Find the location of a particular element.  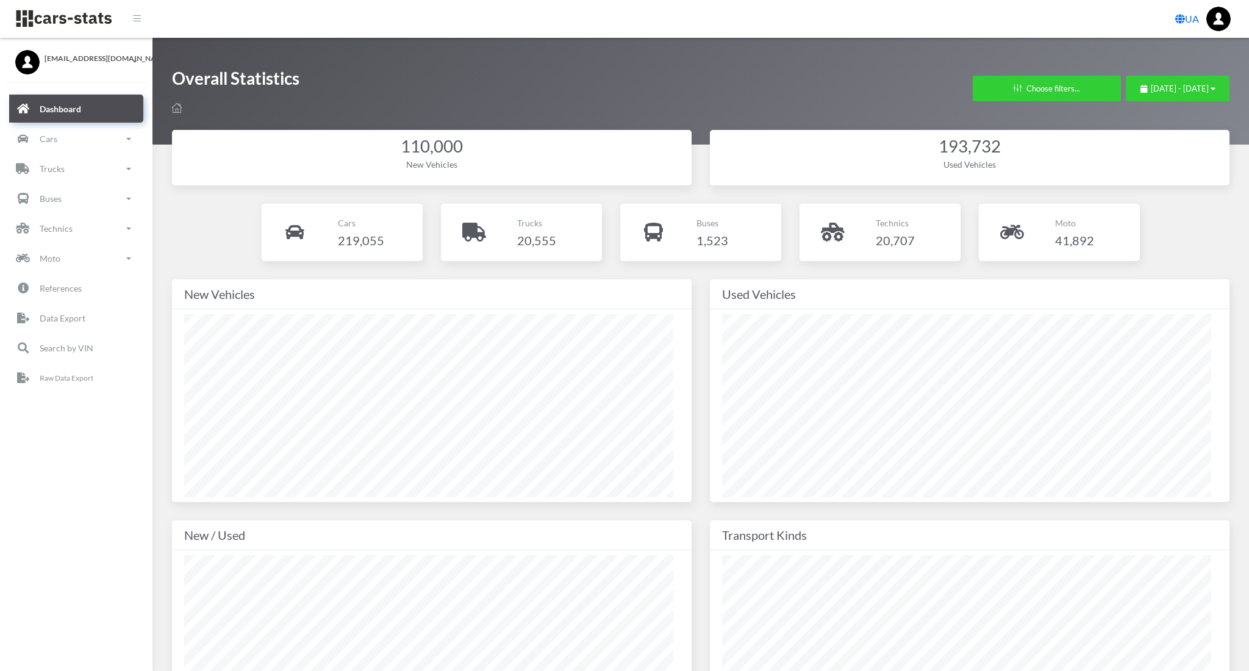

h1: Overall Statistics is located at coordinates (235, 81).